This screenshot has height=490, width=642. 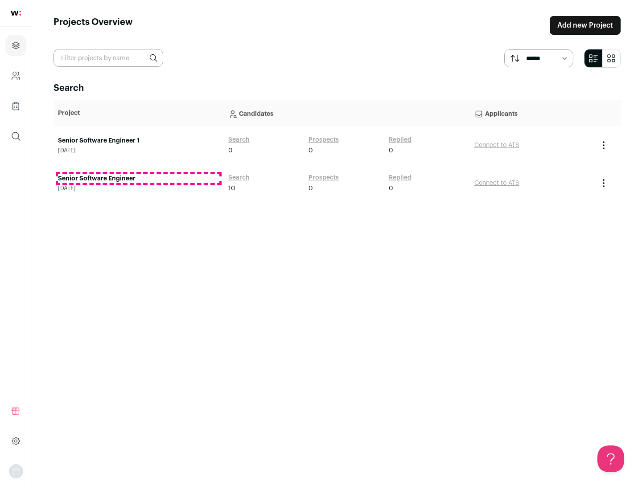 What do you see at coordinates (532, 113) in the screenshot?
I see `p: Applicants` at bounding box center [532, 113].